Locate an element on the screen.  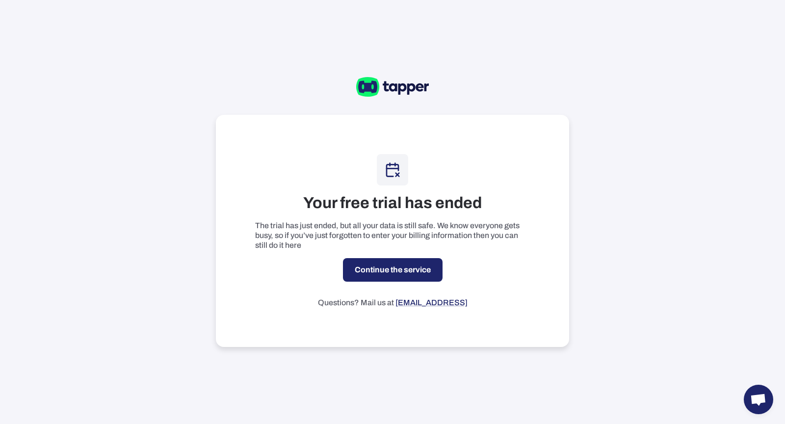
p: Questions? Mail us at is located at coordinates (393, 303).